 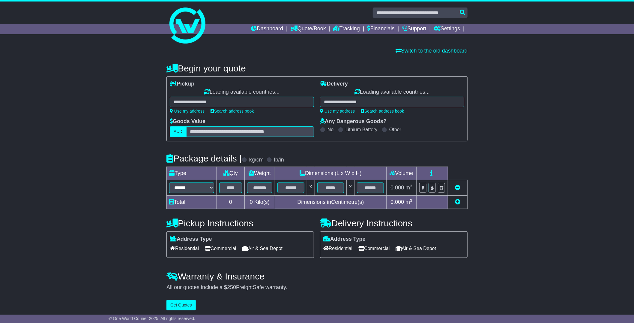 I want to click on td: Qty, so click(x=231, y=173).